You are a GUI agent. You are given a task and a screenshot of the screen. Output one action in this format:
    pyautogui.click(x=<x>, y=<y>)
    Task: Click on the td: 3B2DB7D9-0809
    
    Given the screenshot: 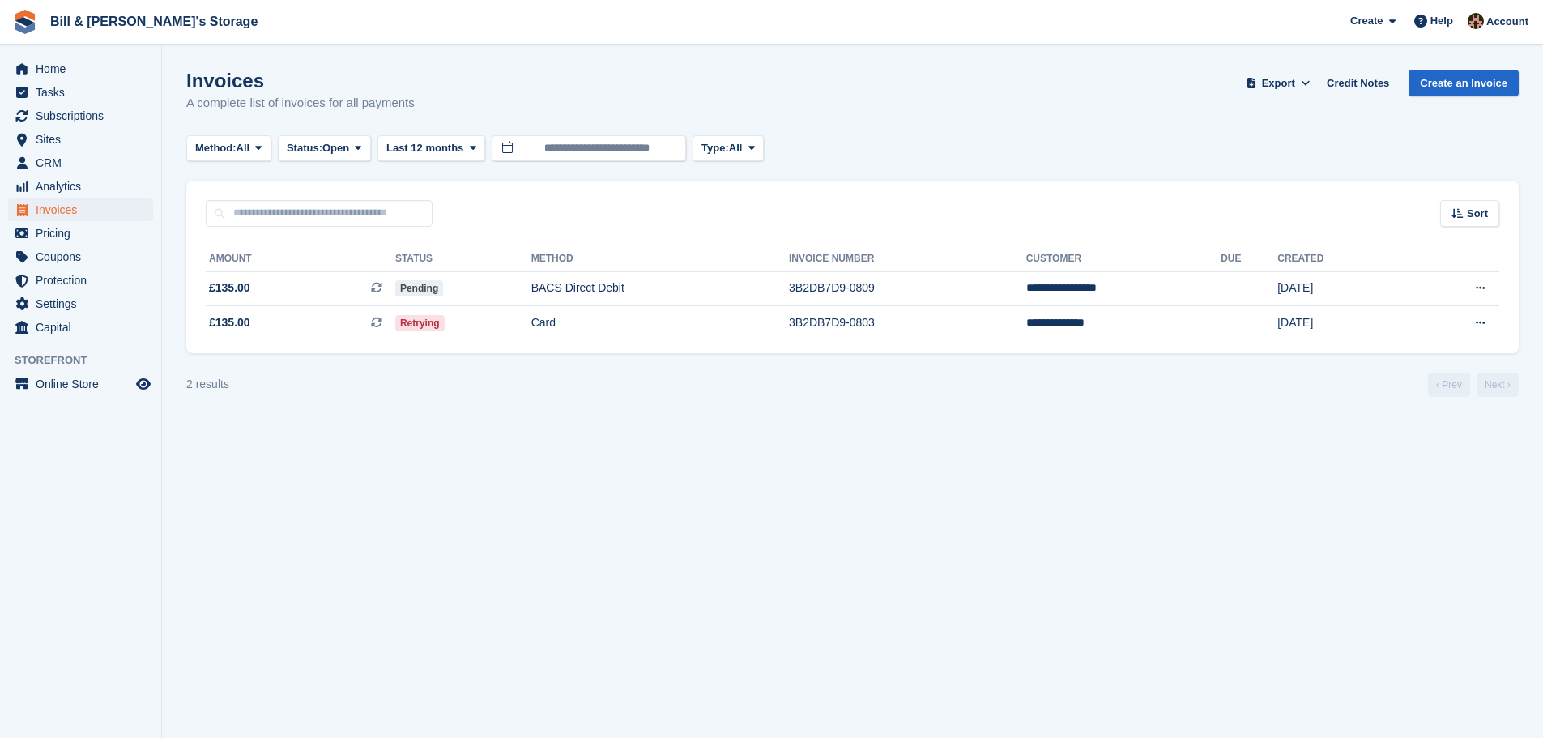 What is the action you would take?
    pyautogui.click(x=907, y=288)
    